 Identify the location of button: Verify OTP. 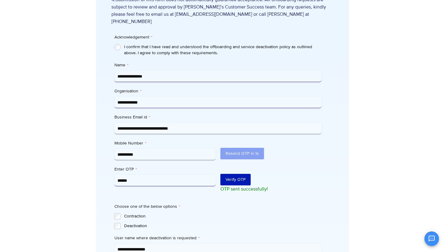
(236, 180).